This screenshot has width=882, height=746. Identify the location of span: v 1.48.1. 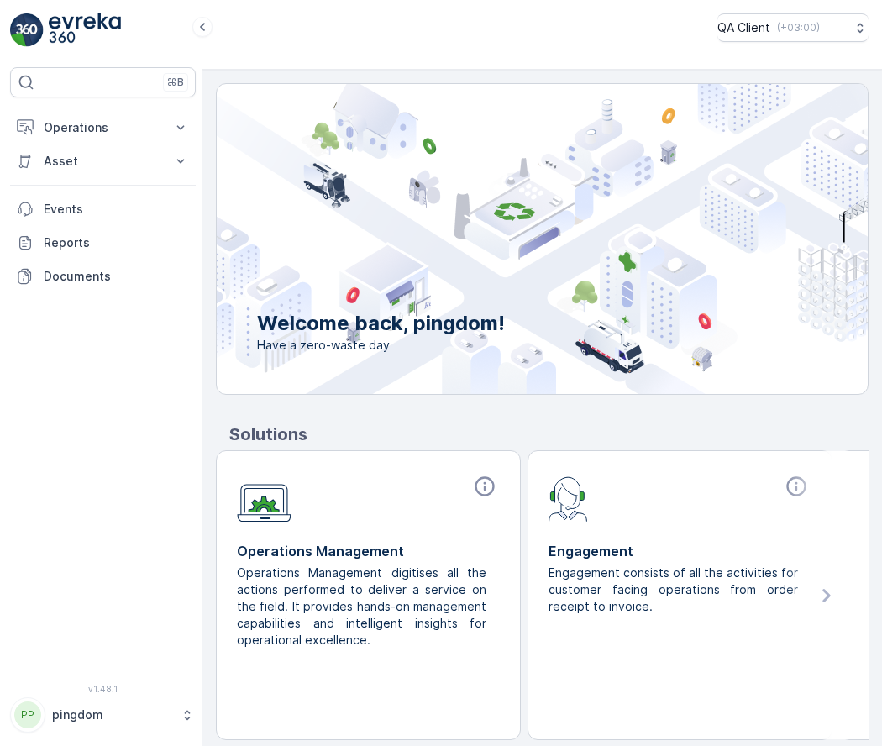
(102, 689).